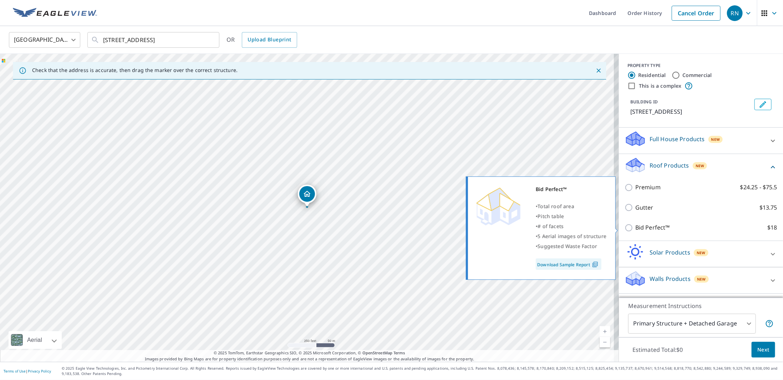 This screenshot has width=783, height=380. What do you see at coordinates (571, 189) in the screenshot?
I see `div: Bid Perfect™` at bounding box center [571, 189].